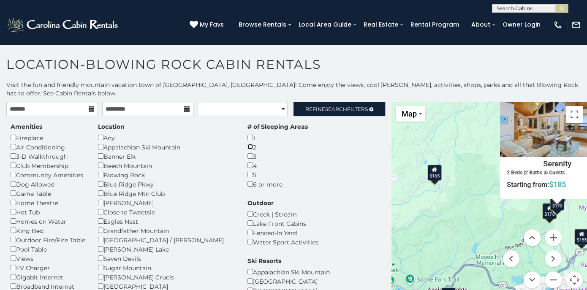 The height and width of the screenshot is (290, 587). What do you see at coordinates (278, 175) in the screenshot?
I see `div: 5` at bounding box center [278, 175].